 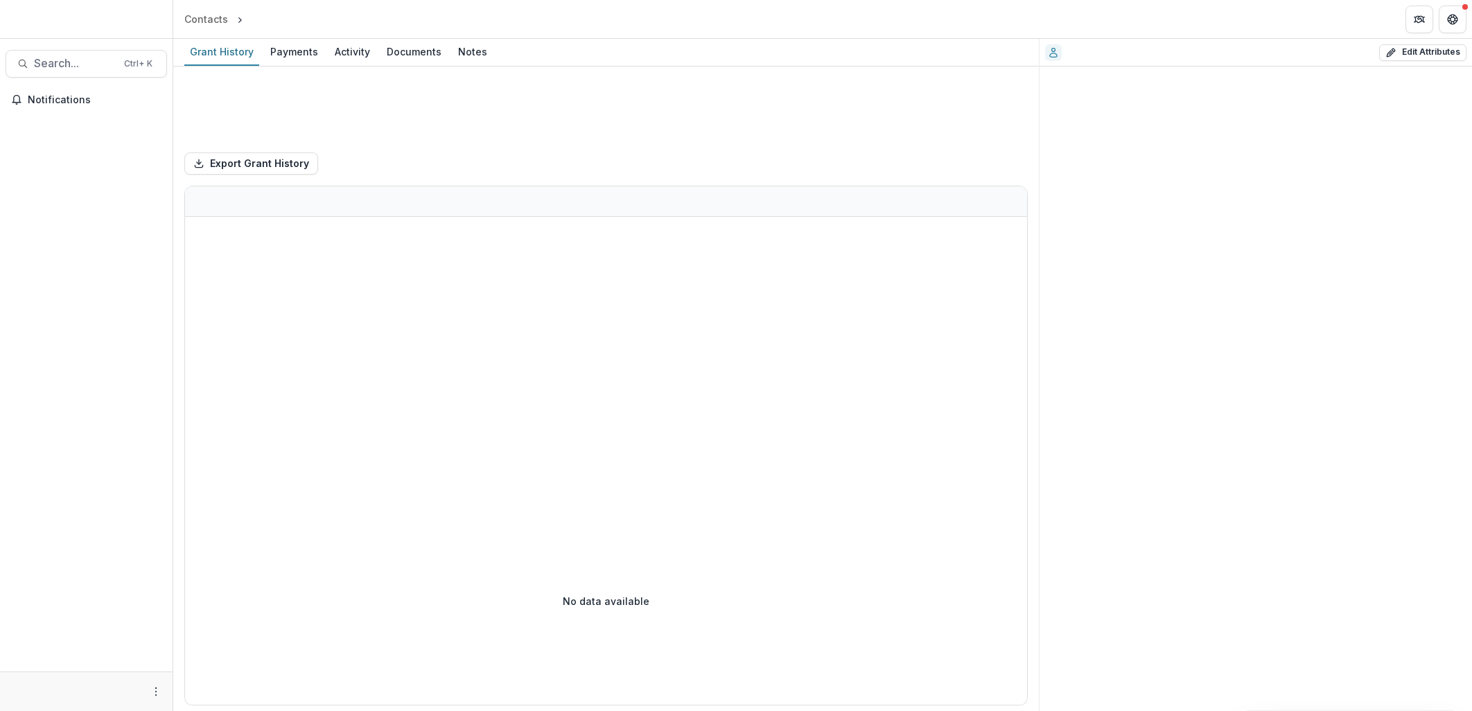 What do you see at coordinates (206, 19) in the screenshot?
I see `a: Contacts` at bounding box center [206, 19].